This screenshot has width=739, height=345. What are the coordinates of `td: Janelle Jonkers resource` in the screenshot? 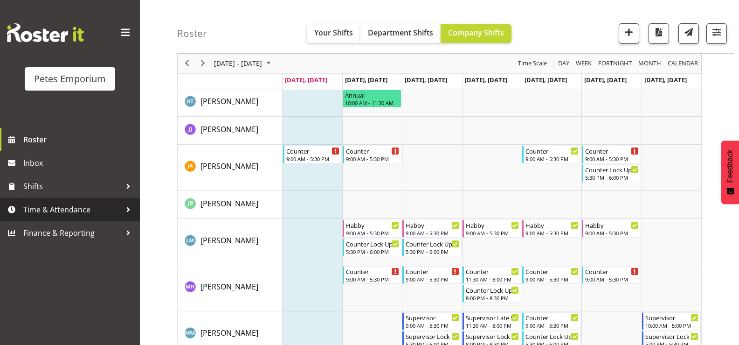 It's located at (230, 131).